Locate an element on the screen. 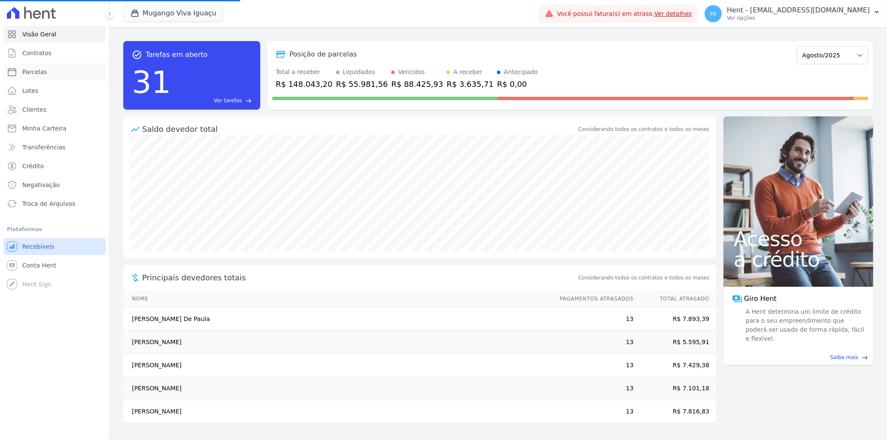 This screenshot has height=440, width=887. span: Troca de Arquivos is located at coordinates (49, 204).